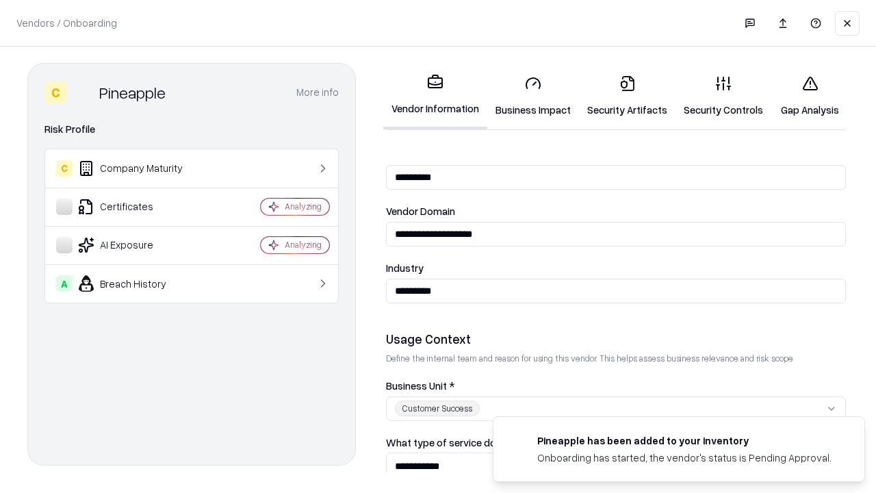  What do you see at coordinates (437, 408) in the screenshot?
I see `div: Customer Success` at bounding box center [437, 408].